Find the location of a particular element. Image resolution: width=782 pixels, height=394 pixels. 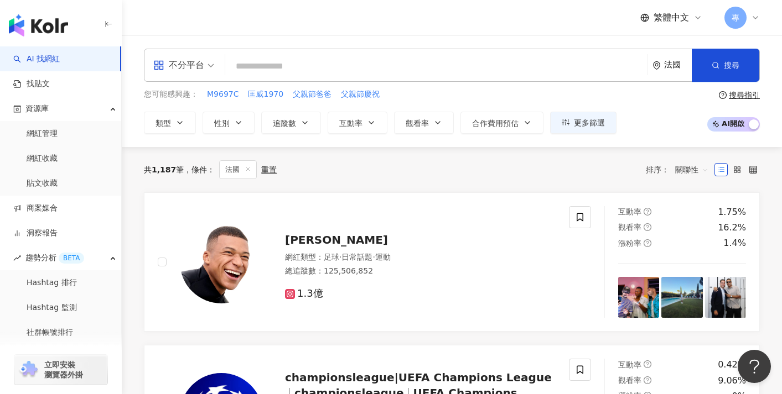

span: 搜尋 is located at coordinates (731, 65).